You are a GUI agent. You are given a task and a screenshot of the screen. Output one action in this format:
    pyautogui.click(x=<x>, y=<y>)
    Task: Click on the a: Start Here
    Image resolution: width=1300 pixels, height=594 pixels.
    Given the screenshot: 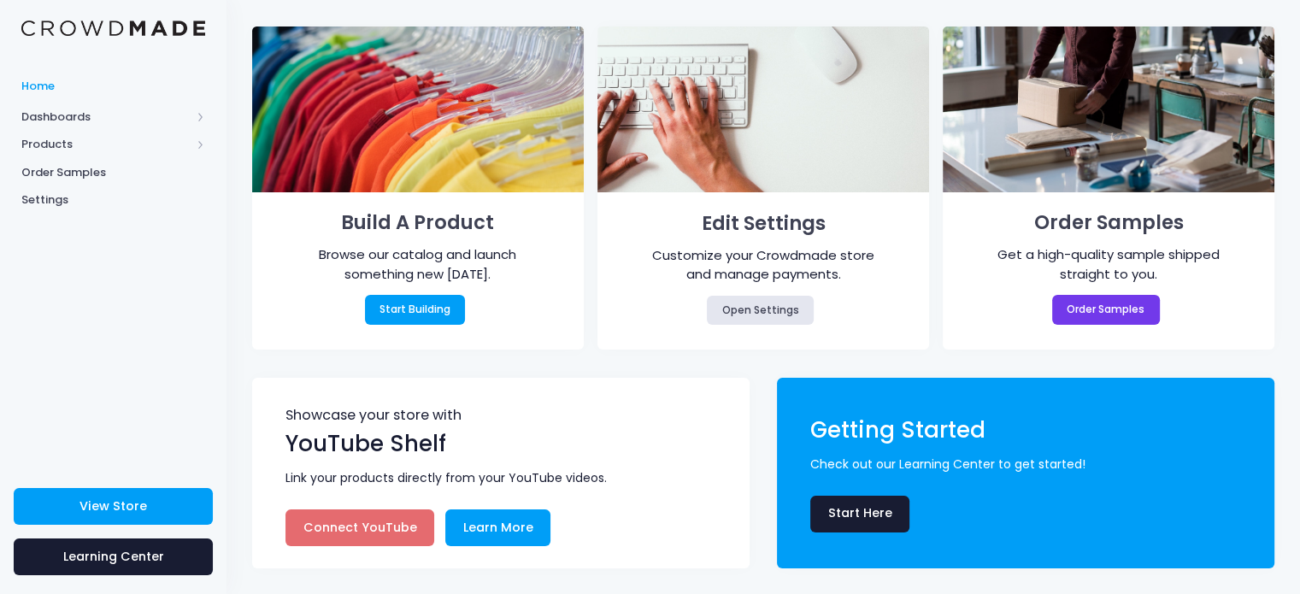 What is the action you would take?
    pyautogui.click(x=860, y=514)
    